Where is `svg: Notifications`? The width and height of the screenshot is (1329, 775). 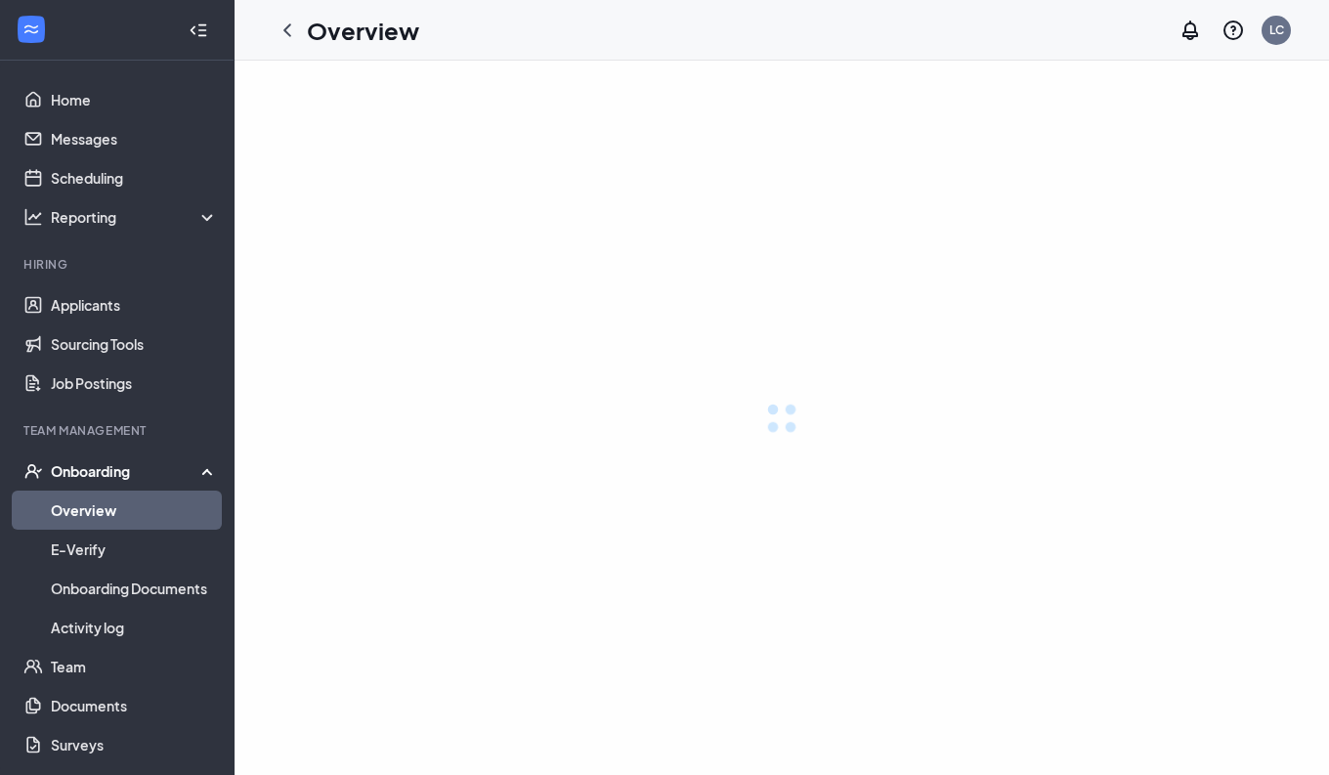 svg: Notifications is located at coordinates (1191, 30).